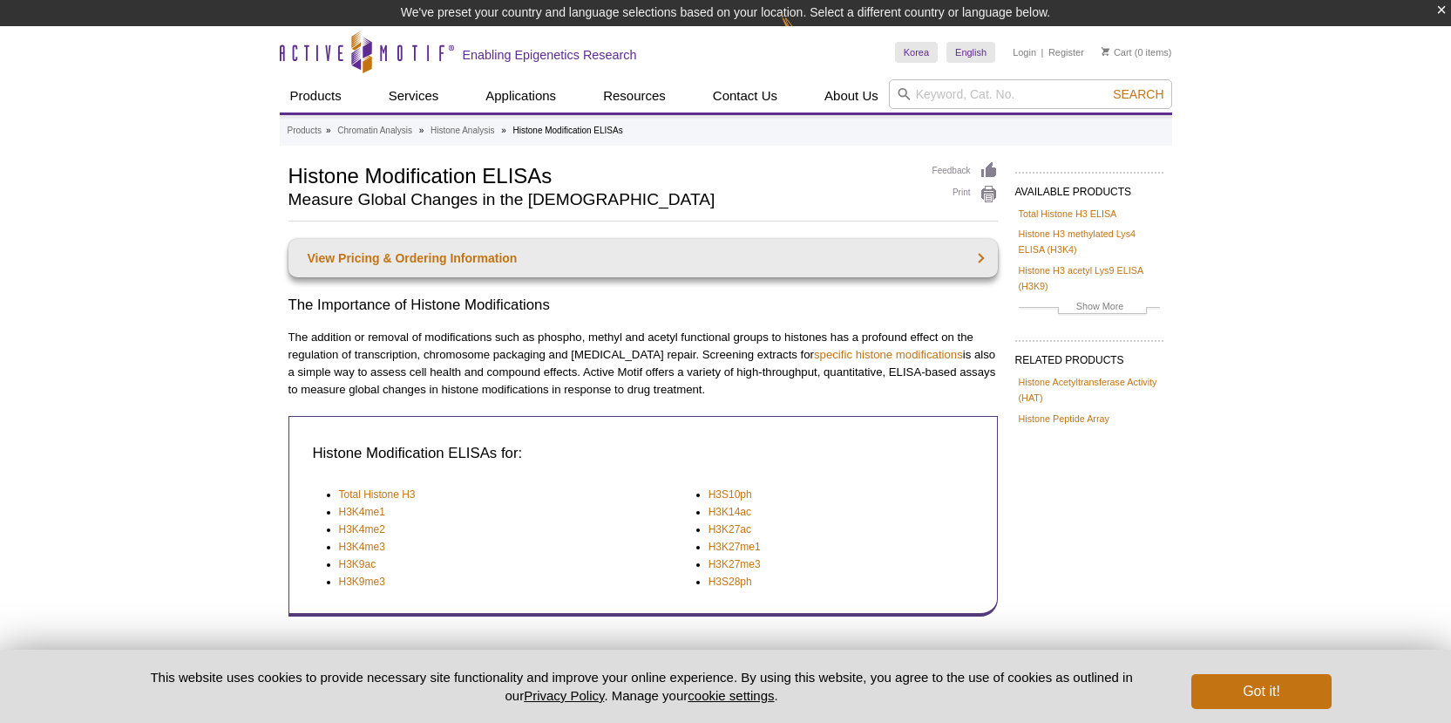  I want to click on h2: Enabling Epigenetics Research, so click(550, 55).